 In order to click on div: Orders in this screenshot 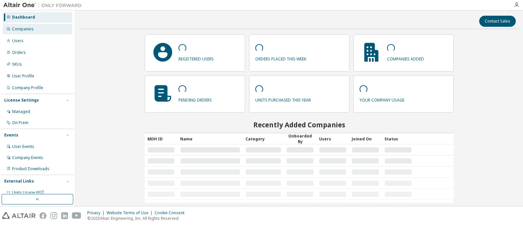, I will do `click(19, 53)`.